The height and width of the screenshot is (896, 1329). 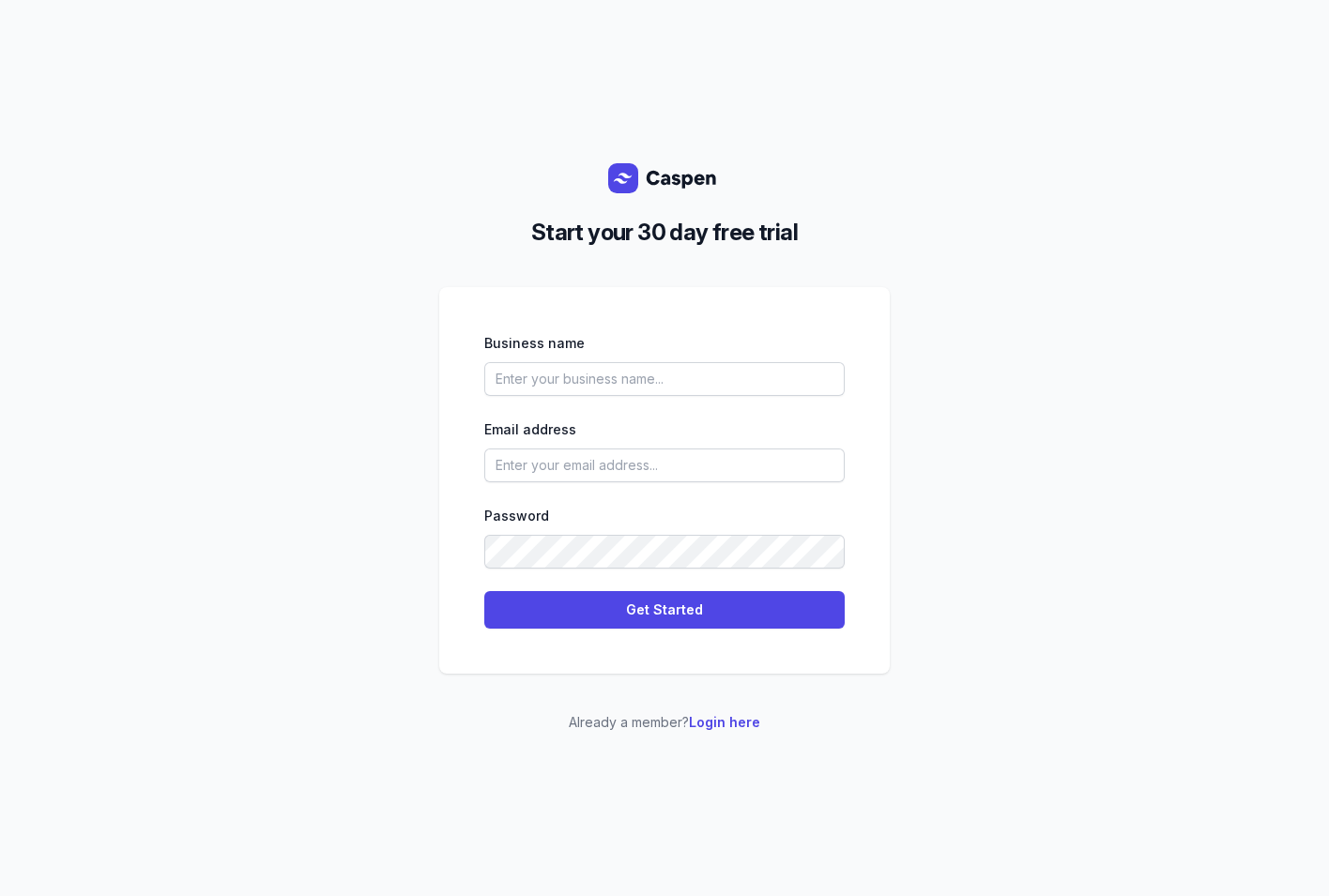 I want to click on div: Business name, so click(x=665, y=343).